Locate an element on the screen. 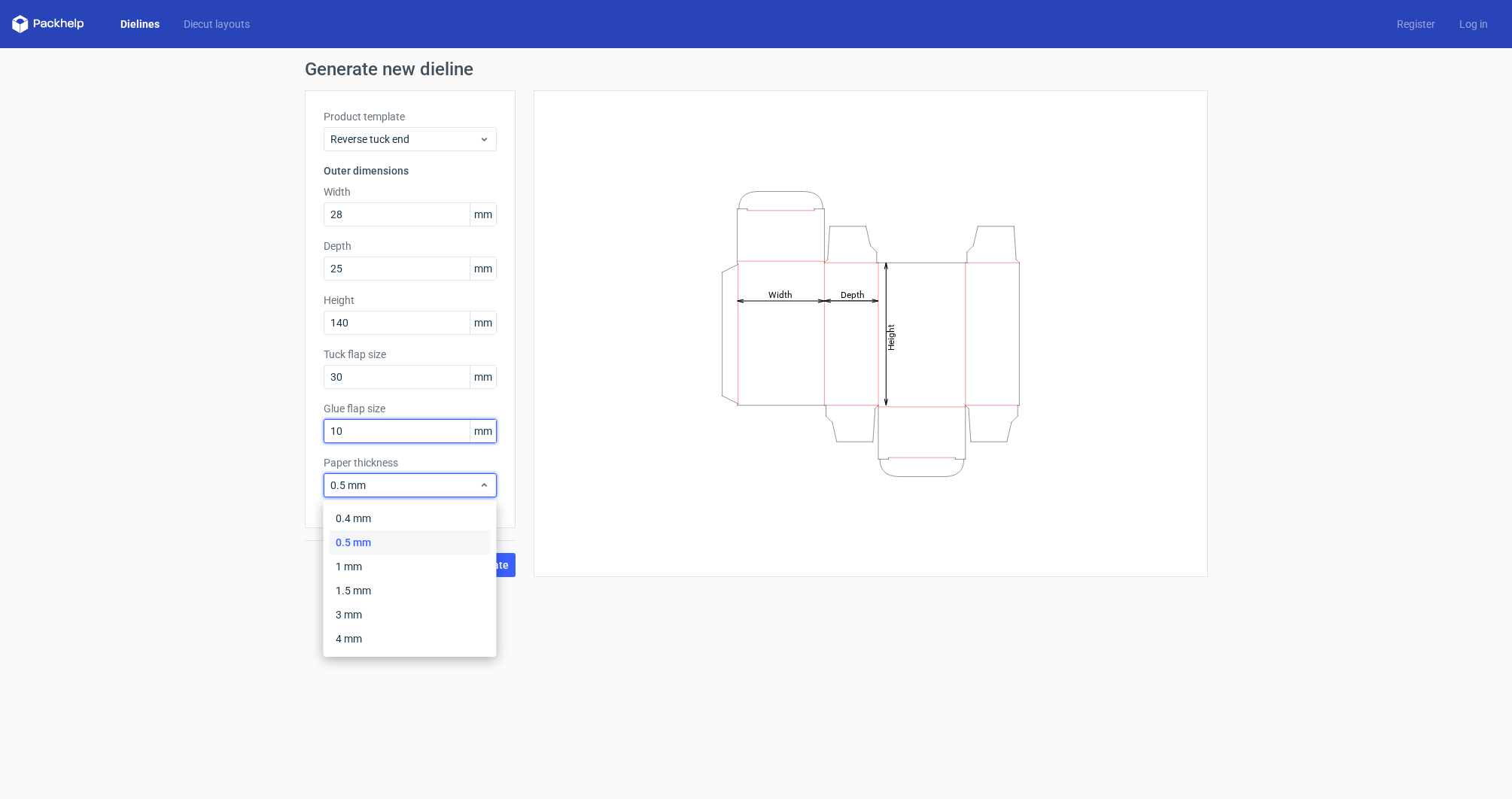  div: 0.5 mm is located at coordinates (410, 543).